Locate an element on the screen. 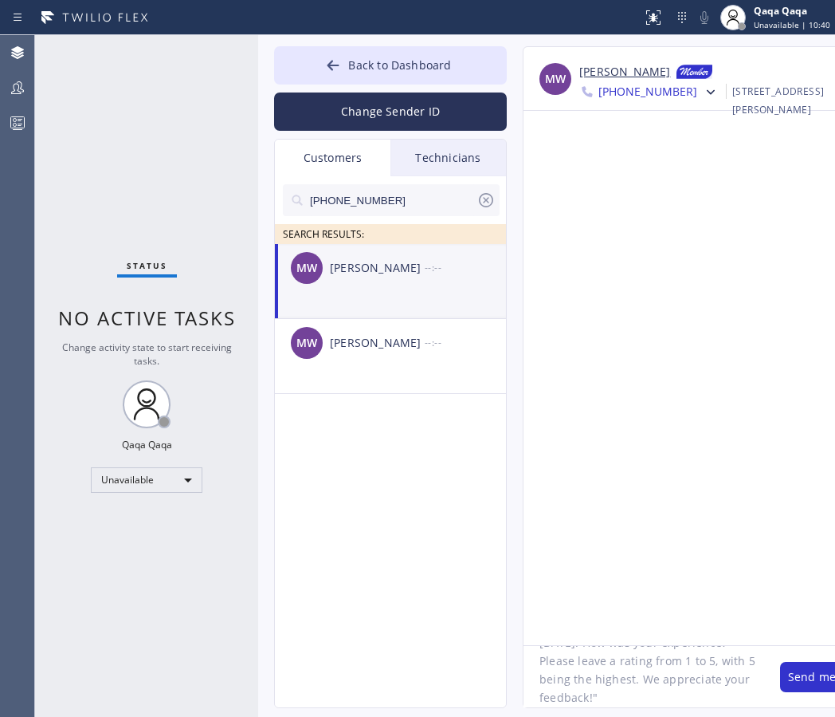  span: Status is located at coordinates (147, 265).